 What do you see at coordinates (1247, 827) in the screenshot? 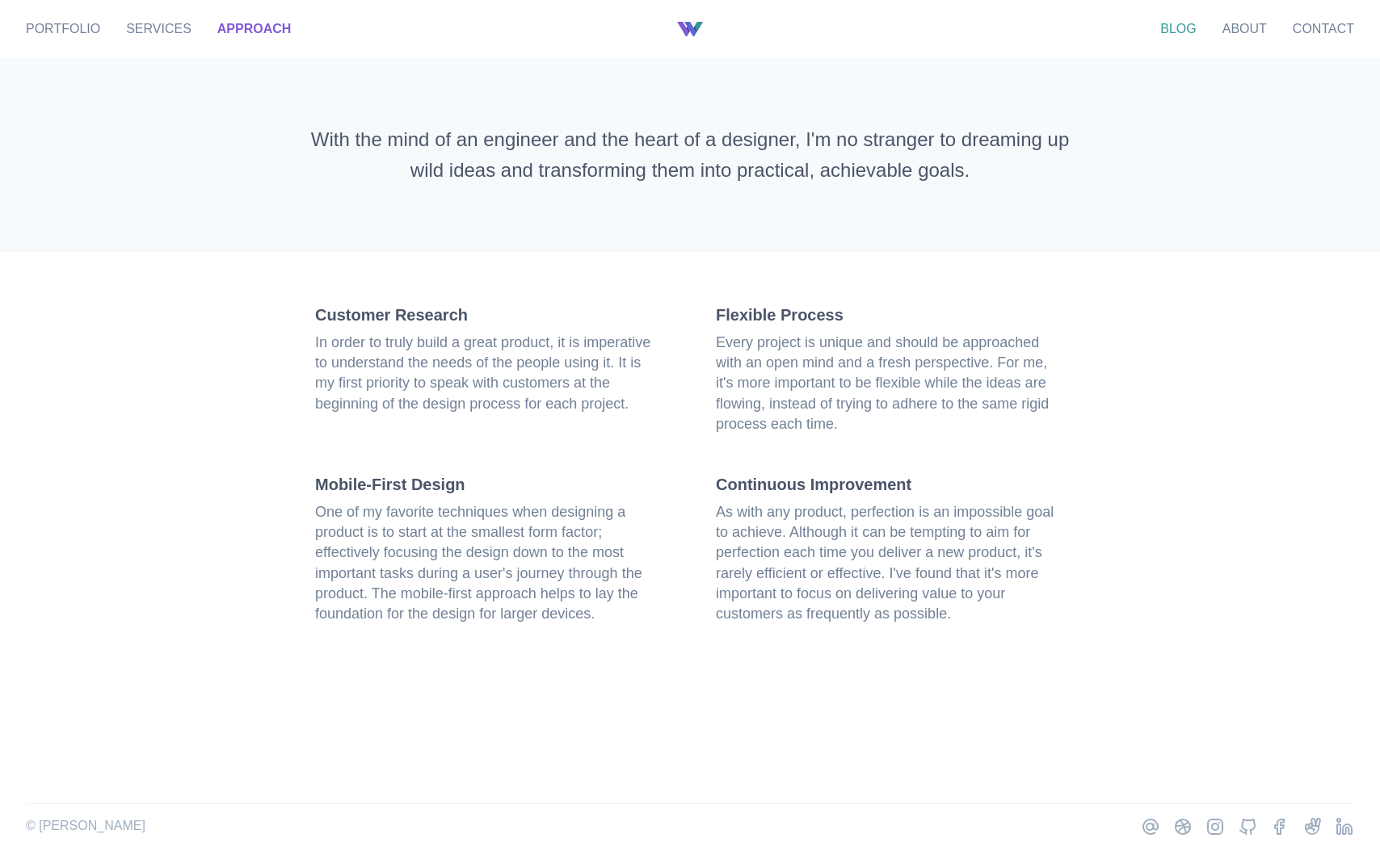
I see `a: GitHub` at bounding box center [1247, 827].